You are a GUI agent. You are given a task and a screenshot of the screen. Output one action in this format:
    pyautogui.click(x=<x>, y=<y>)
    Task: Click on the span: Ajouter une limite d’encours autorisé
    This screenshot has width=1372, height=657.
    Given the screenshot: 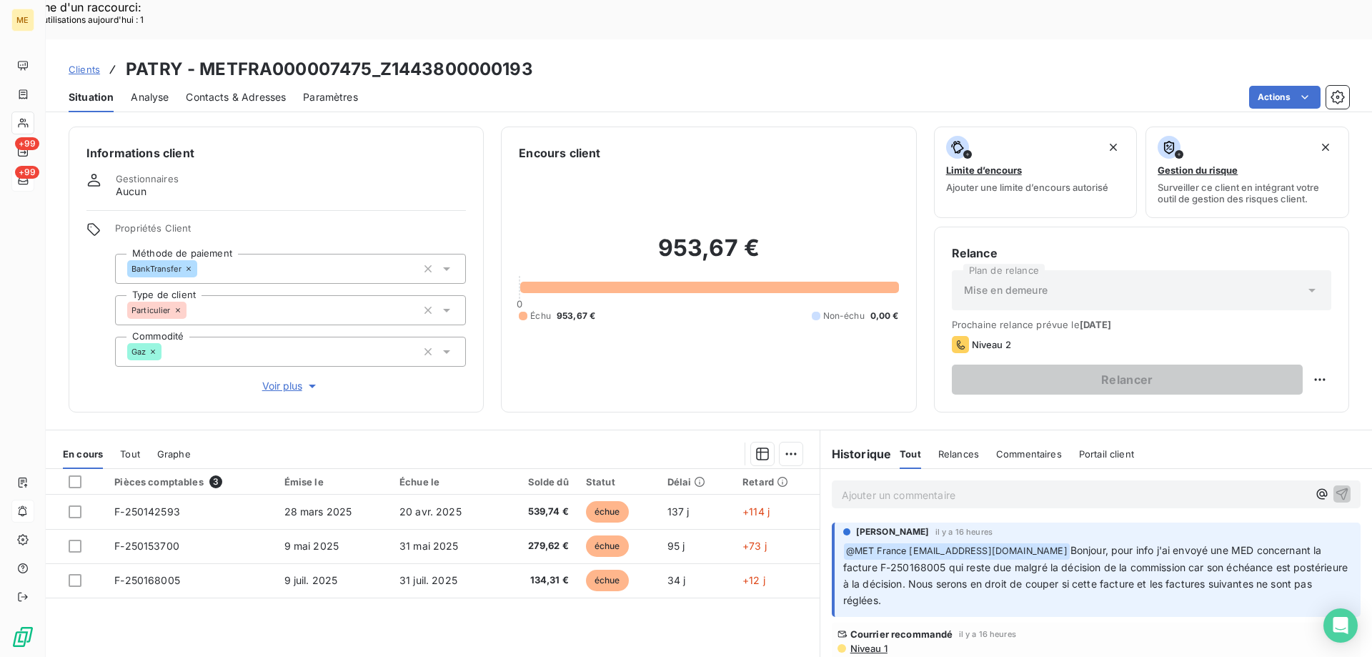 What is the action you would take?
    pyautogui.click(x=1027, y=187)
    